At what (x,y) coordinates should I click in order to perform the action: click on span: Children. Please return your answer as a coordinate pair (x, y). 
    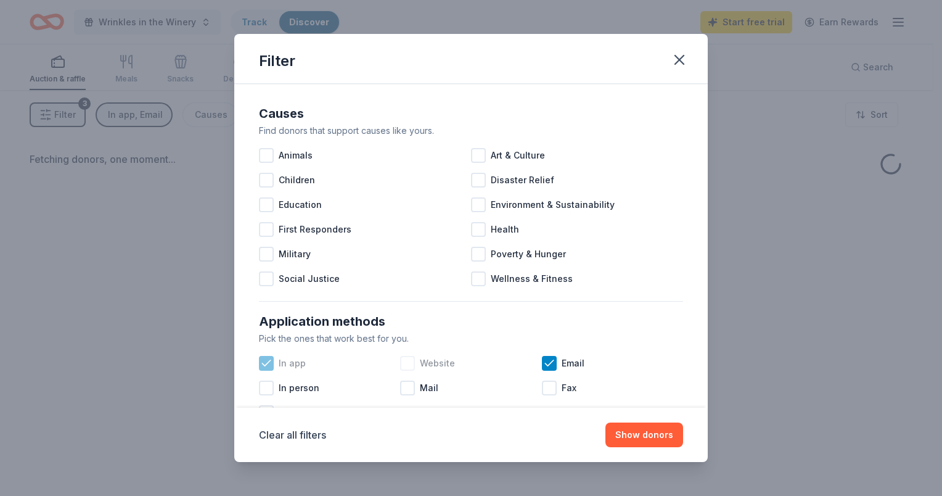
    Looking at the image, I should click on (297, 180).